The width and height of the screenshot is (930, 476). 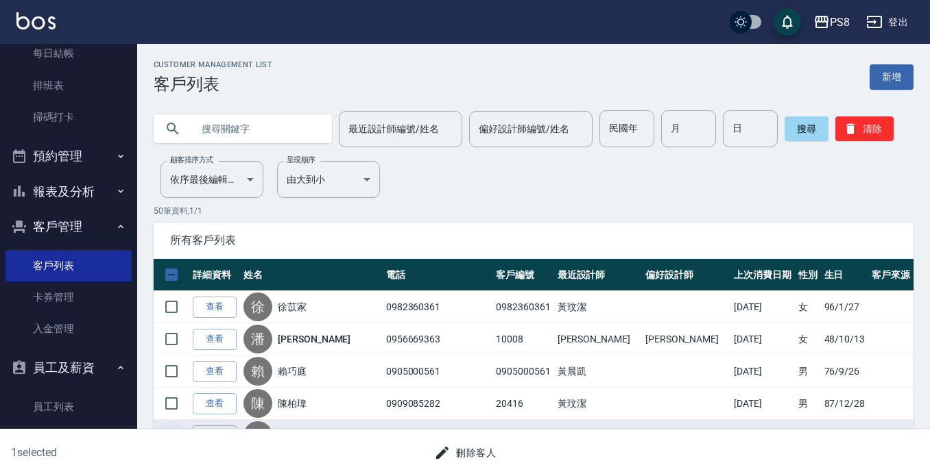 What do you see at coordinates (891, 77) in the screenshot?
I see `a: 新增` at bounding box center [891, 77].